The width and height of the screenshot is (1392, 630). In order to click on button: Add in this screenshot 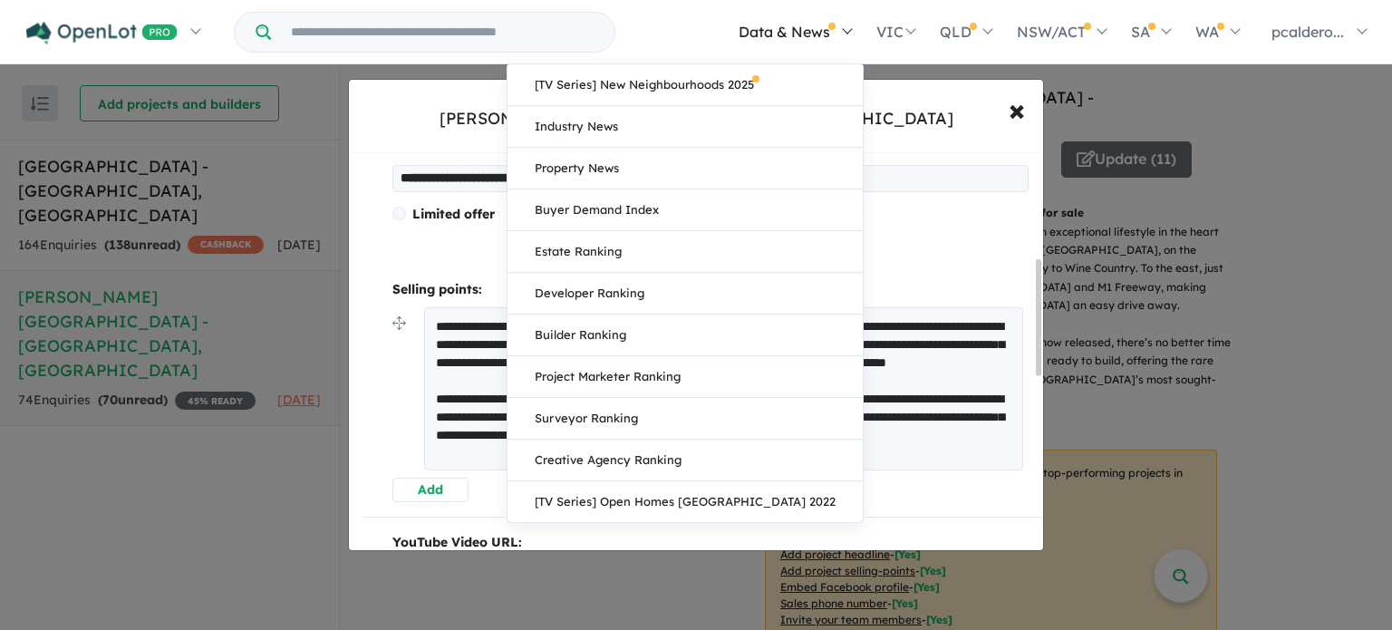, I will do `click(430, 489)`.